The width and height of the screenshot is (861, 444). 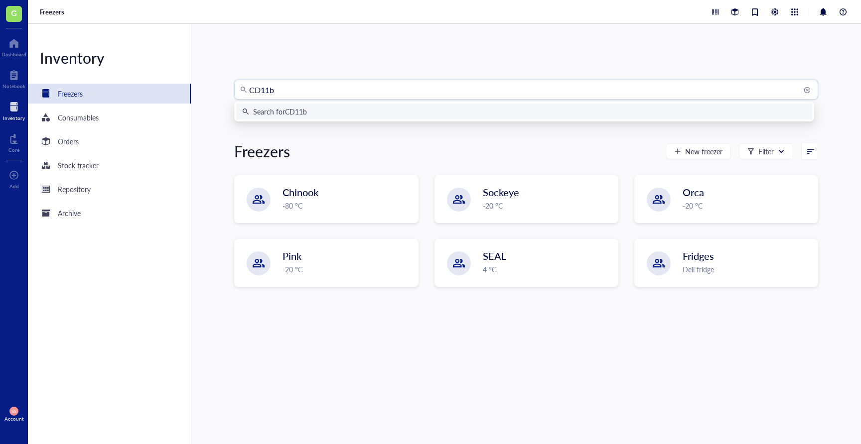 What do you see at coordinates (78, 165) in the screenshot?
I see `div: Stock tracker` at bounding box center [78, 165].